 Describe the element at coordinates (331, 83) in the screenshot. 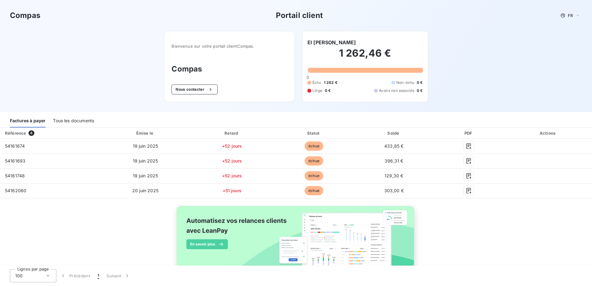

I see `span: 1 262 €` at that location.